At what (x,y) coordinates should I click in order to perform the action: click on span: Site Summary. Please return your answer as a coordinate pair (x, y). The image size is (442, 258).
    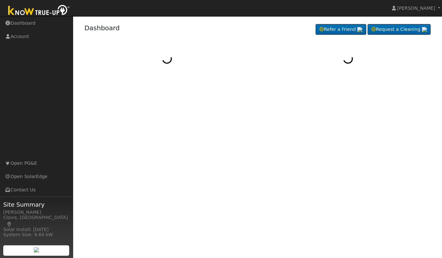
    Looking at the image, I should click on (36, 204).